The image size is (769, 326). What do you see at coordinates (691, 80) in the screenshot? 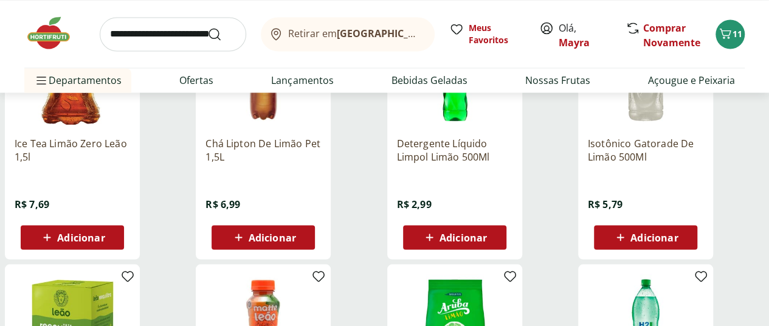
I see `a: Açougue e Peixaria` at bounding box center [691, 80].